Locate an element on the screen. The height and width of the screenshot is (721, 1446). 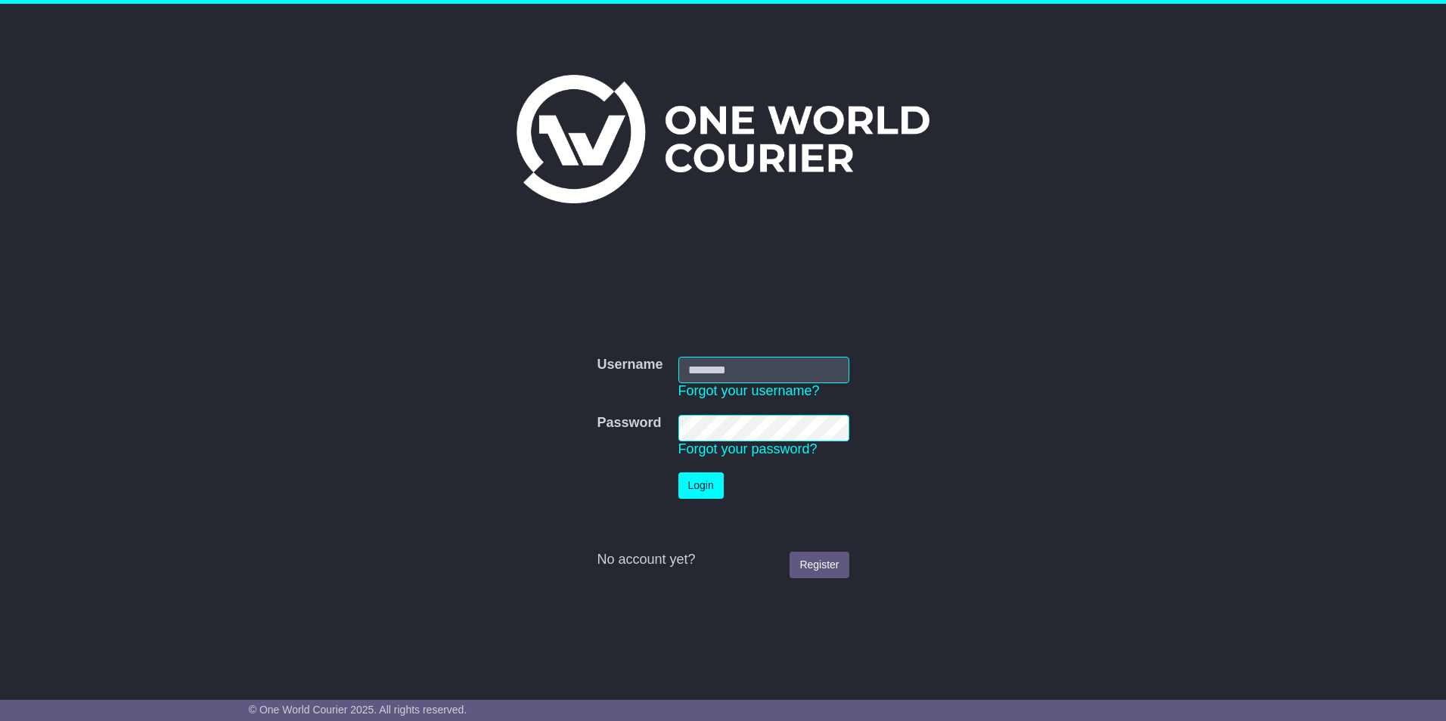
div: No account yet? is located at coordinates (722, 560).